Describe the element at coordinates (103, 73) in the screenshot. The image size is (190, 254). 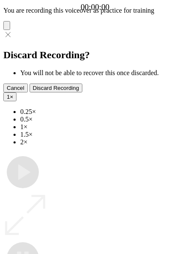
I see `li: You will not be able to recover this once discarded.` at that location.